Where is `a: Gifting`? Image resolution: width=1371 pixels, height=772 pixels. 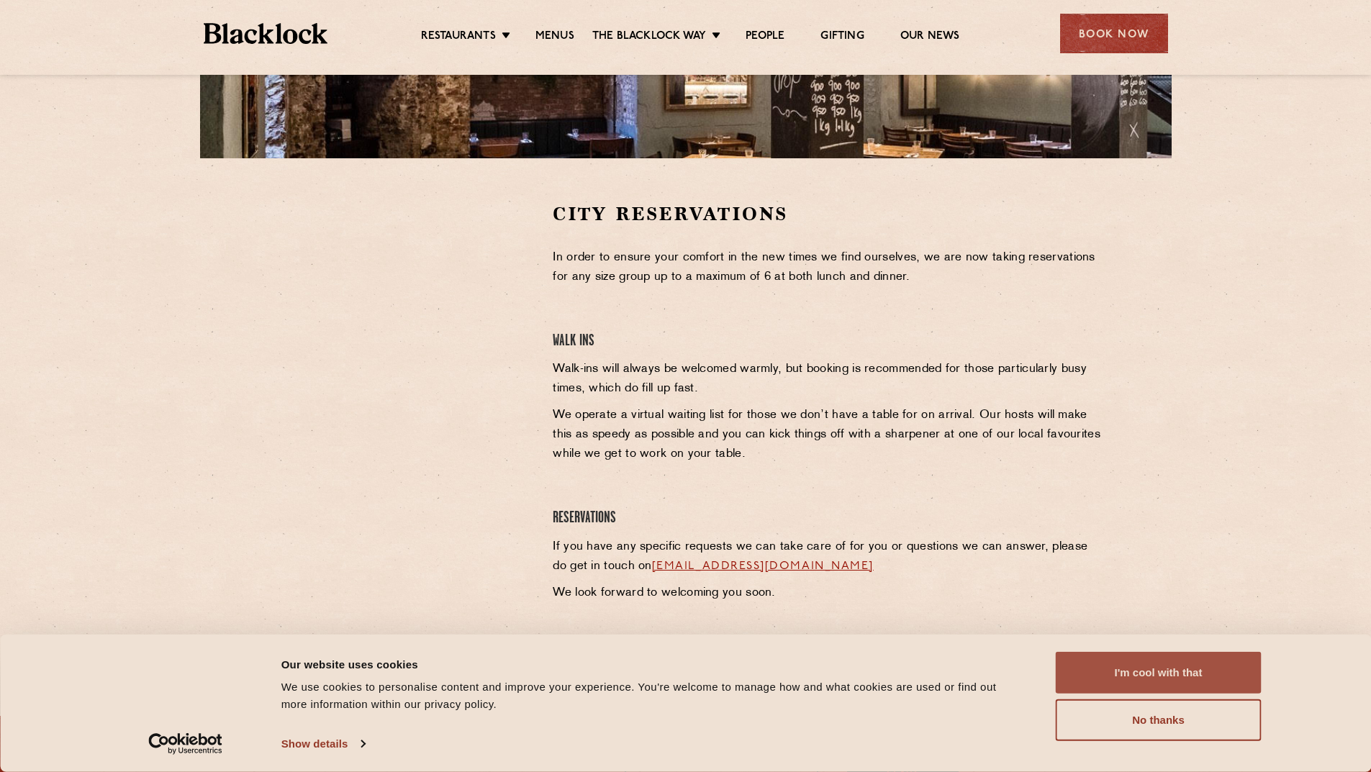
a: Gifting is located at coordinates (842, 37).